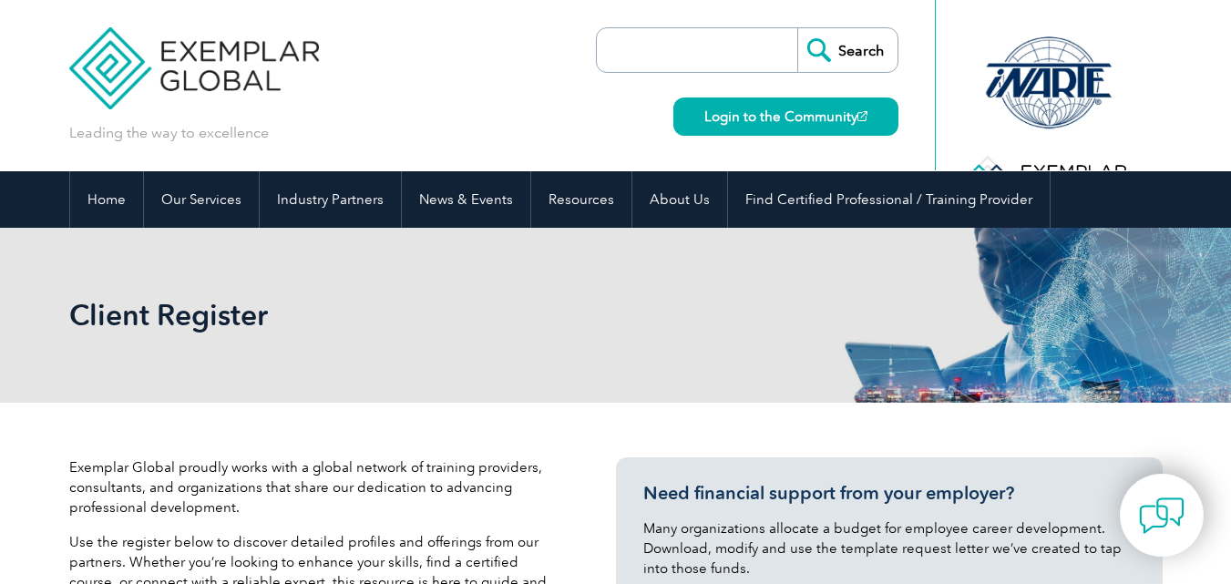 This screenshot has height=584, width=1231. I want to click on a: Industry Partners, so click(330, 200).